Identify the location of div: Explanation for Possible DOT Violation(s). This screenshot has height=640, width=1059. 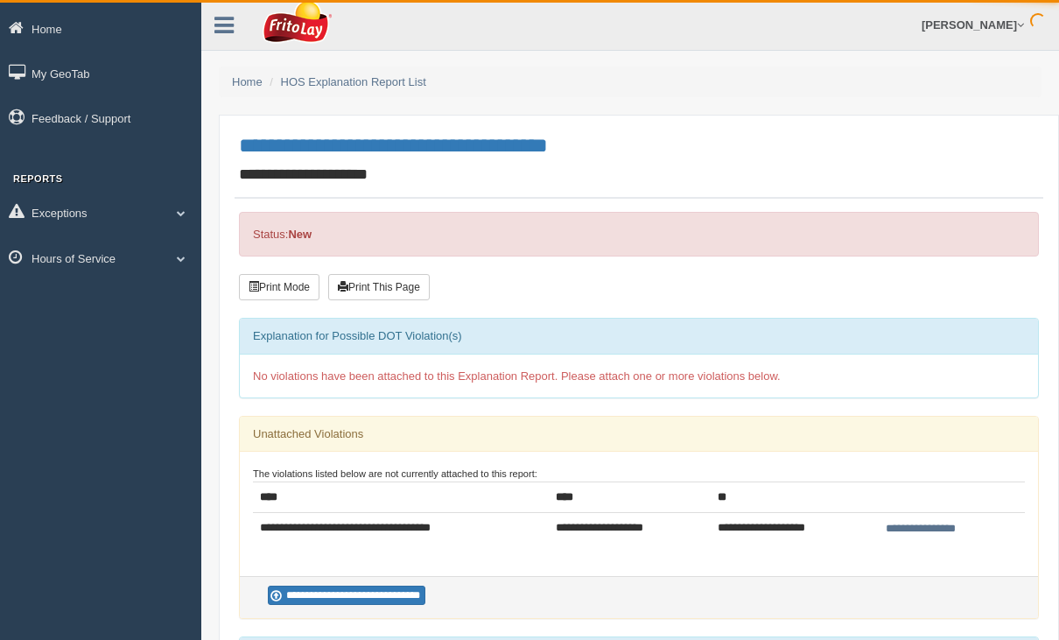
(639, 336).